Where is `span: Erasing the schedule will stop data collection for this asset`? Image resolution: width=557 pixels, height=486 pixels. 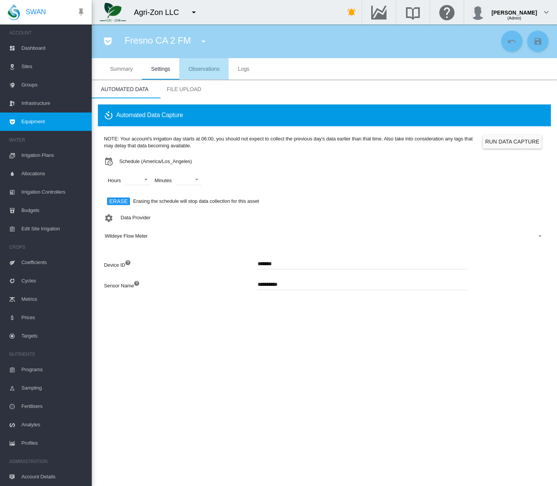
span: Erasing the schedule will stop data collection for this asset is located at coordinates (196, 201).